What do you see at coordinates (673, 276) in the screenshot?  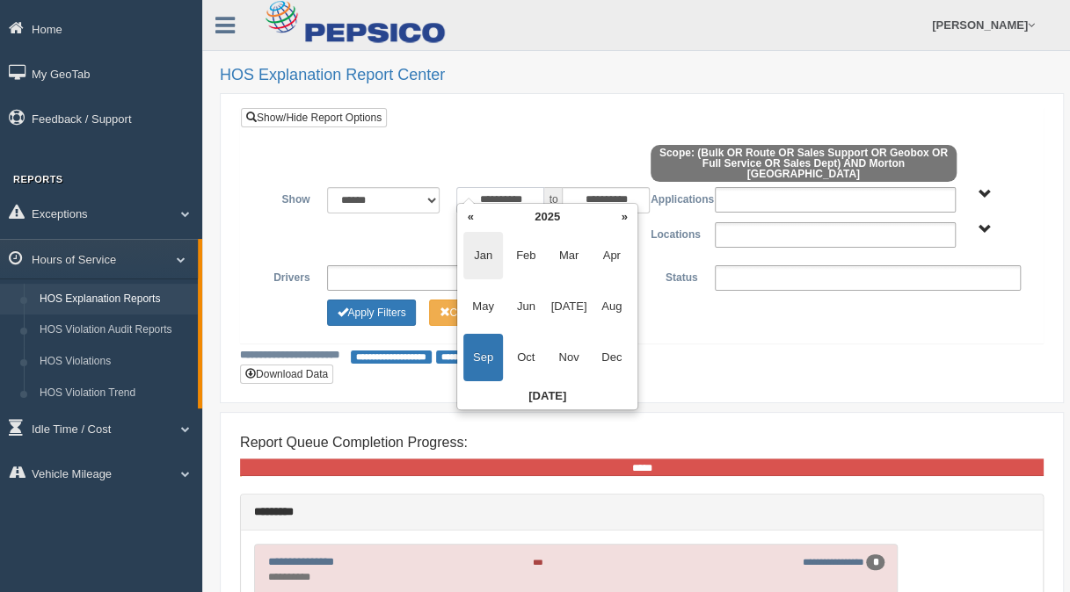 I see `label: Status` at bounding box center [673, 276].